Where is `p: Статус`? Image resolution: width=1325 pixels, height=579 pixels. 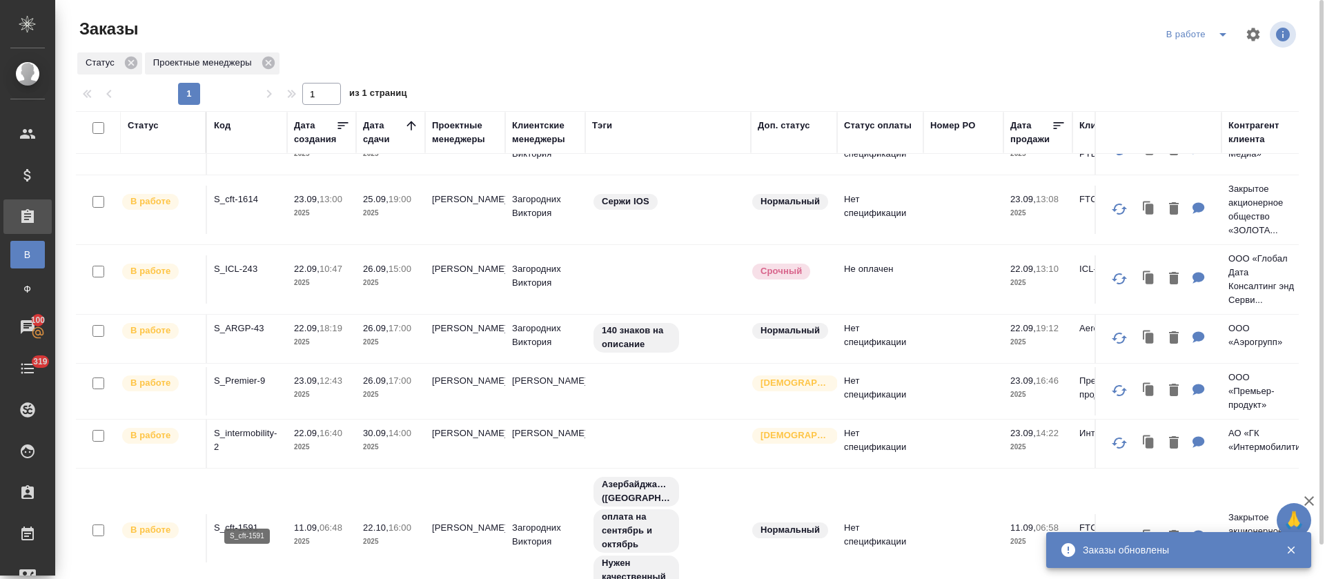 p: Статус is located at coordinates (102, 63).